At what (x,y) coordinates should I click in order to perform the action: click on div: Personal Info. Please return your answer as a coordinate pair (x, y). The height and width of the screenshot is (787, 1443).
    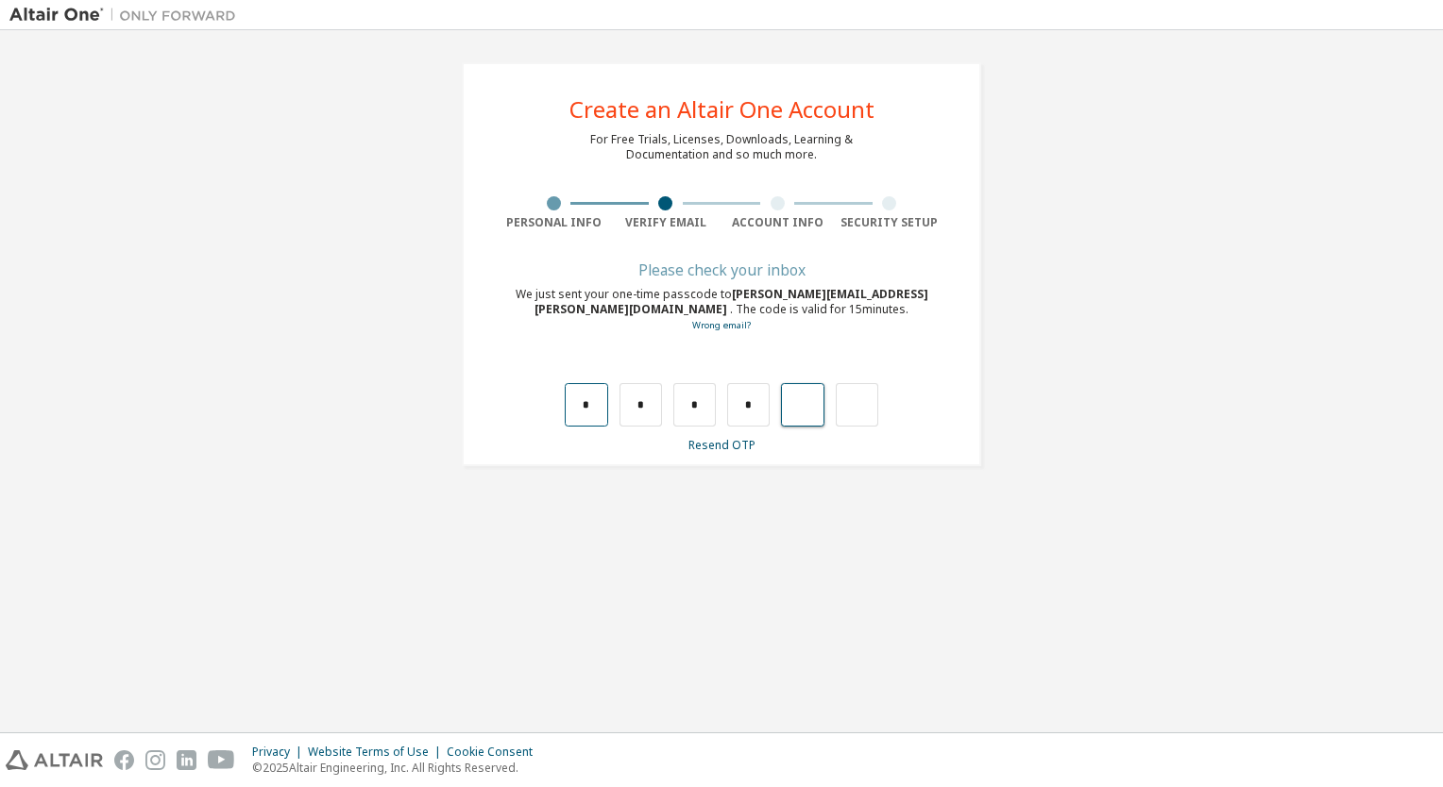
    Looking at the image, I should click on (553, 223).